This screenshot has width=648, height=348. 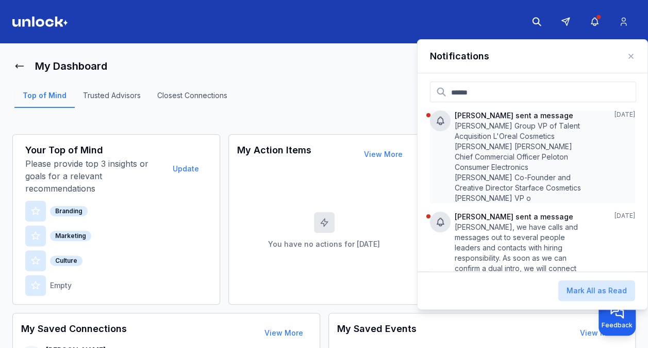 What do you see at coordinates (192, 99) in the screenshot?
I see `a: Closest Connections` at bounding box center [192, 99].